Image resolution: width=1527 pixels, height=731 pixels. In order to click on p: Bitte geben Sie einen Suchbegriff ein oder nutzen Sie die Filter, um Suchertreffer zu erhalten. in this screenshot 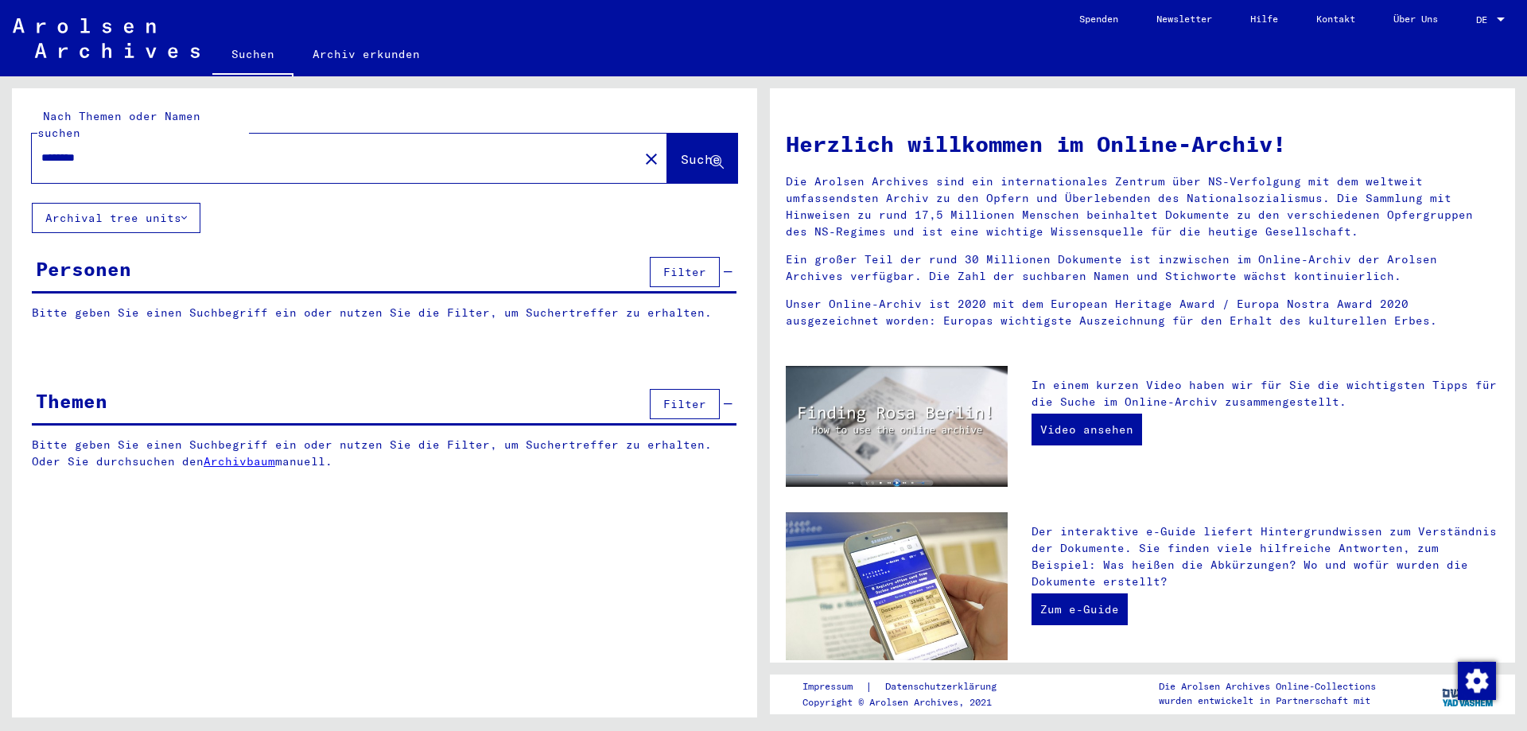, I will do `click(384, 313)`.